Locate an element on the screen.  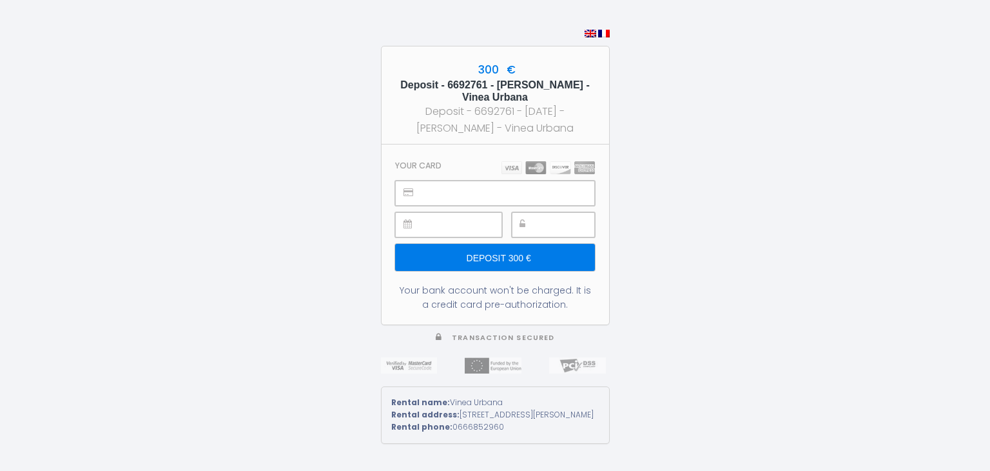
span: 300 € is located at coordinates (495, 70).